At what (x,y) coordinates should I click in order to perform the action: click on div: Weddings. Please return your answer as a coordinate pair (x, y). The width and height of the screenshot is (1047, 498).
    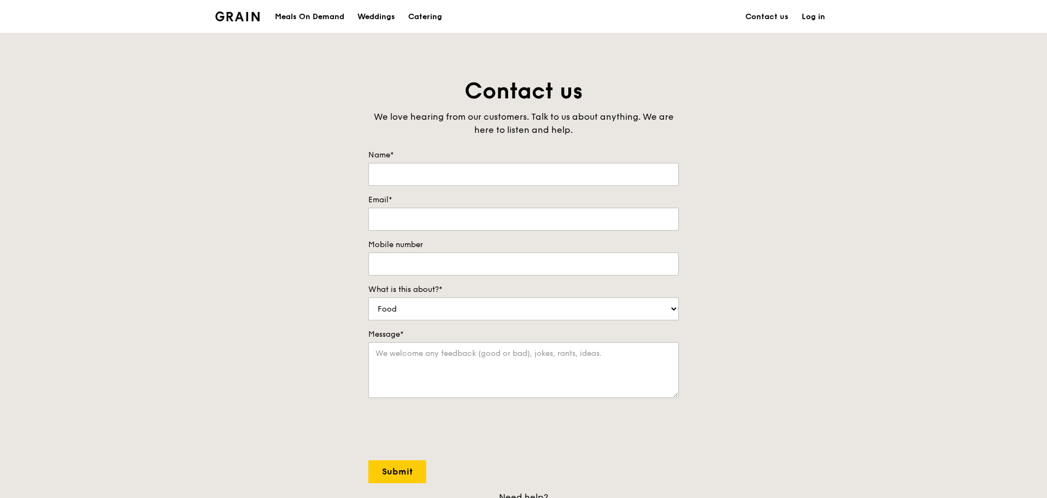
    Looking at the image, I should click on (376, 17).